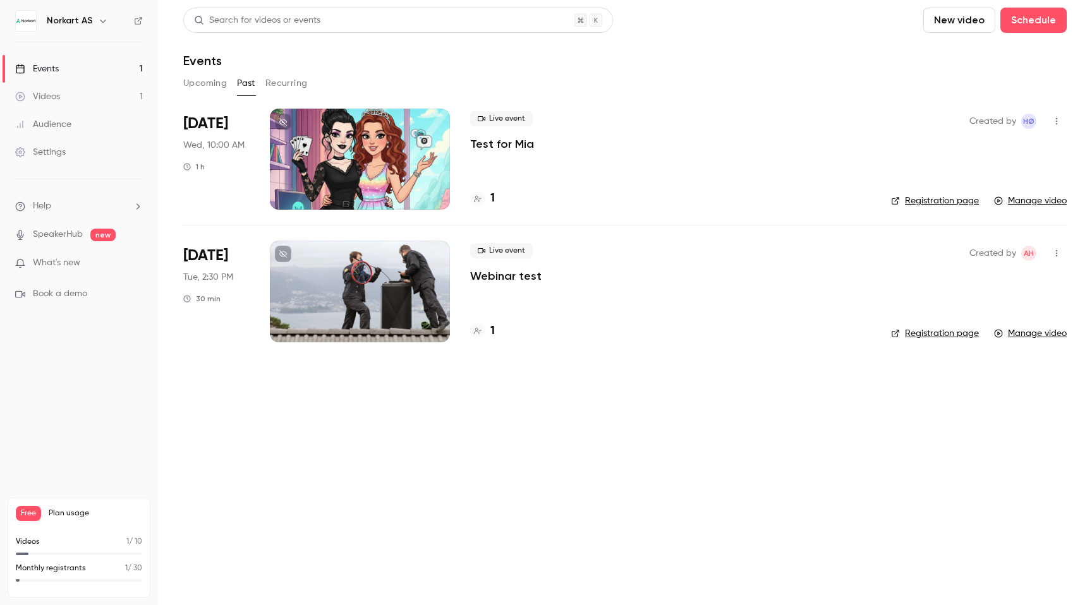 Image resolution: width=1092 pixels, height=605 pixels. Describe the element at coordinates (1029, 253) in the screenshot. I see `span: Andreas Hammarstedt` at that location.